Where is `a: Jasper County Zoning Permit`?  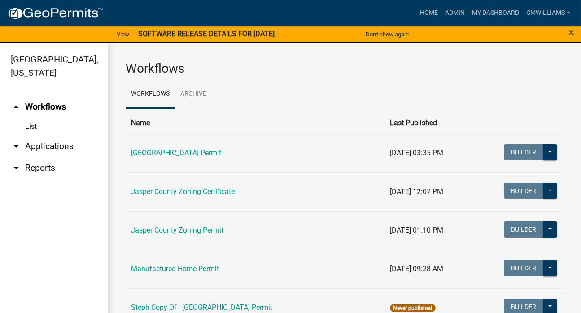
a: Jasper County Zoning Permit is located at coordinates (177, 230).